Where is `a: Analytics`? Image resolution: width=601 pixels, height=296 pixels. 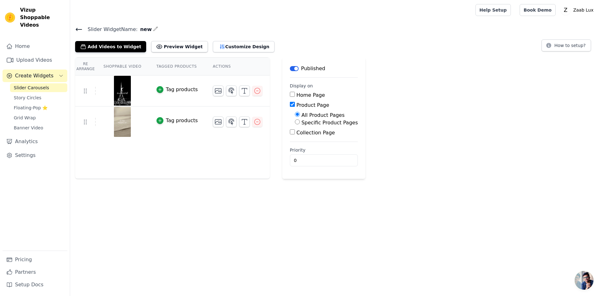 a: Analytics is located at coordinates (35, 141).